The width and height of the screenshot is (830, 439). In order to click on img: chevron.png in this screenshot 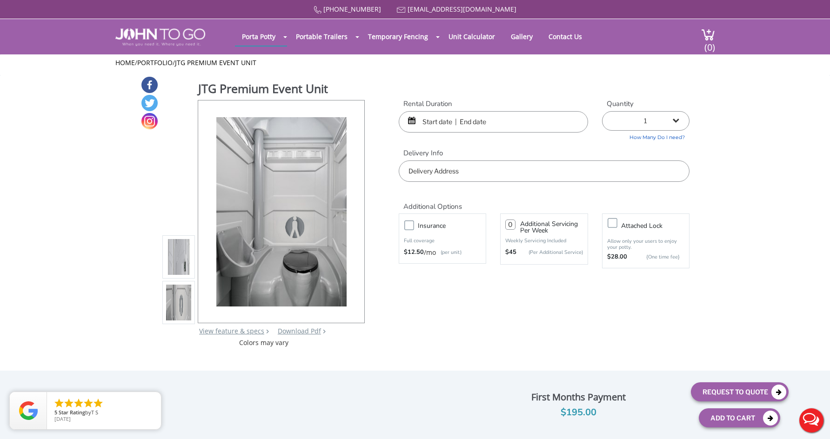, I will do `click(324, 331)`.